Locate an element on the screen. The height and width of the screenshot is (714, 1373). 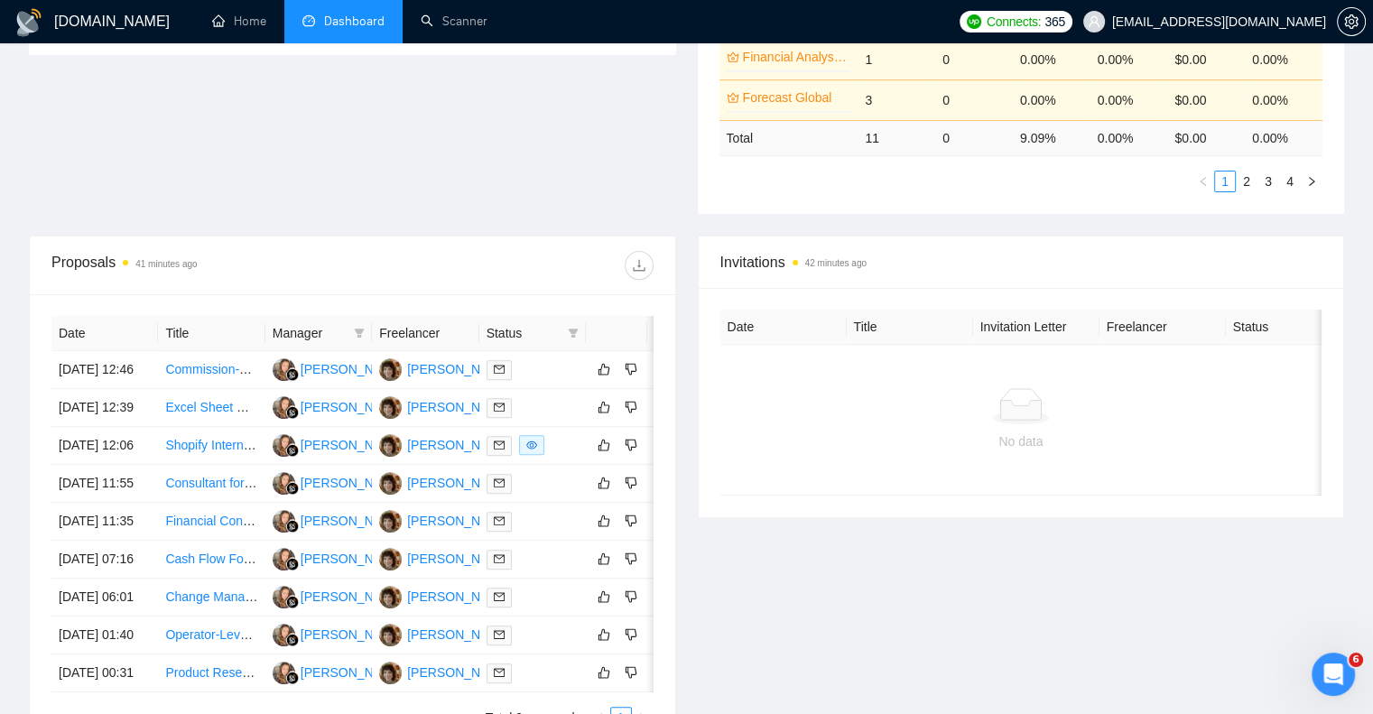
td: 3 is located at coordinates (896, 99).